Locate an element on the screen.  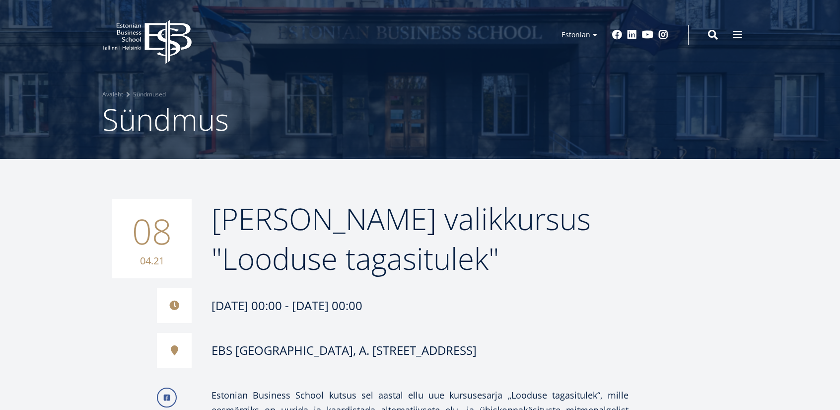
small: 04.21 is located at coordinates (152, 261).